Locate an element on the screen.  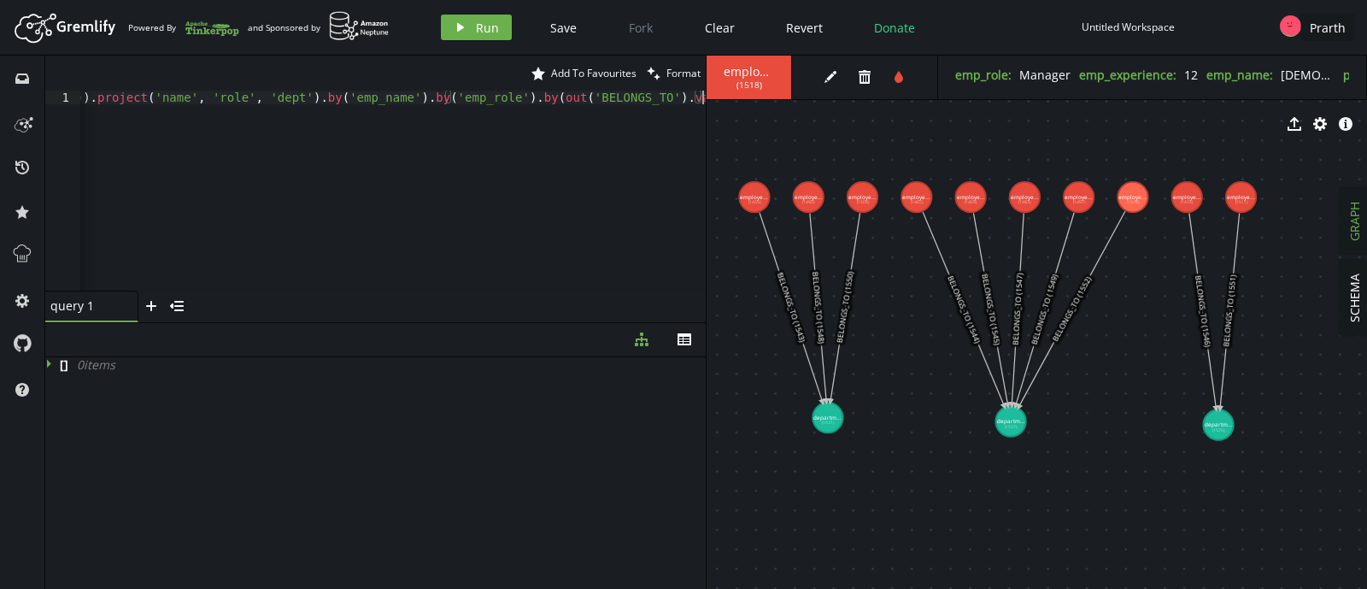
span: employee is located at coordinates (749, 72).